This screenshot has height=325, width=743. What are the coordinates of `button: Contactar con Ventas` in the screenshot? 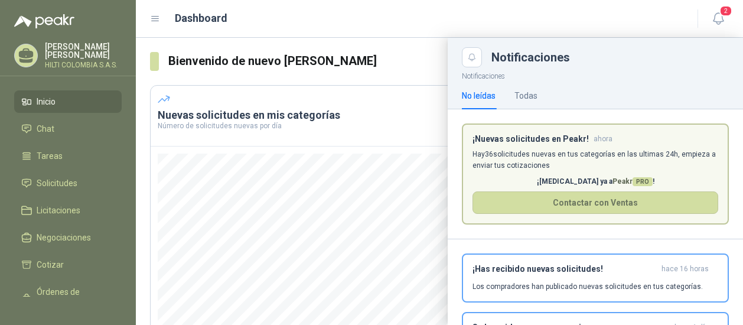 It's located at (595, 202).